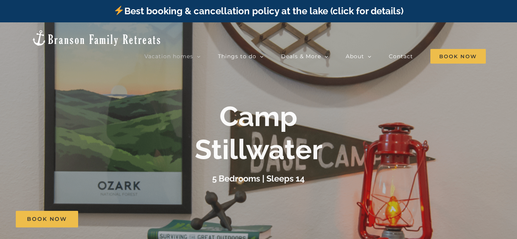 The image size is (517, 239). What do you see at coordinates (172, 56) in the screenshot?
I see `a: Vacation homes` at bounding box center [172, 56].